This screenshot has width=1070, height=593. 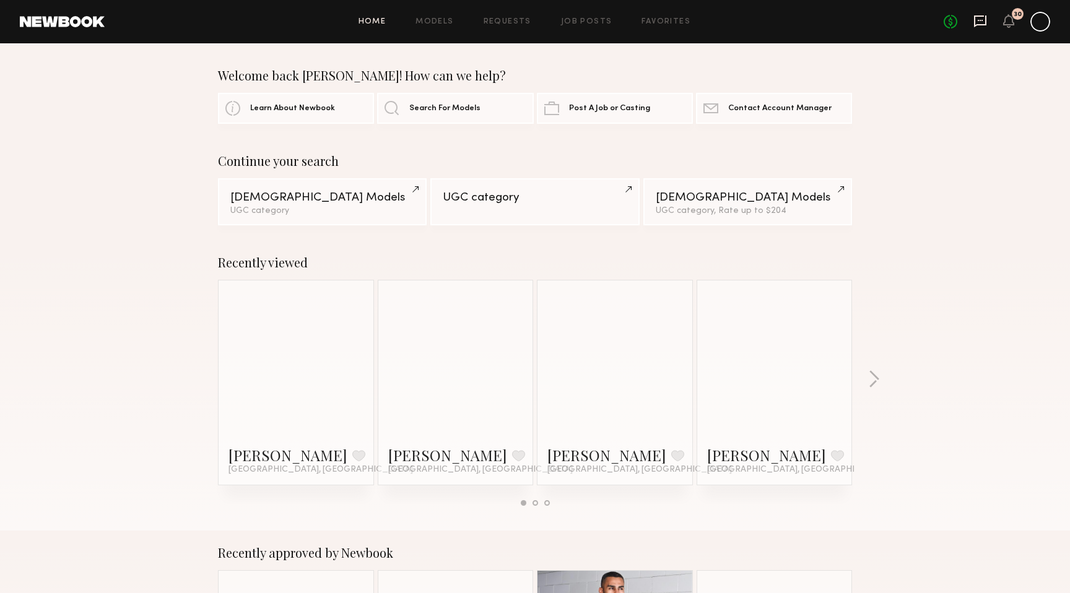 What do you see at coordinates (455, 108) in the screenshot?
I see `a: Search For Models` at bounding box center [455, 108].